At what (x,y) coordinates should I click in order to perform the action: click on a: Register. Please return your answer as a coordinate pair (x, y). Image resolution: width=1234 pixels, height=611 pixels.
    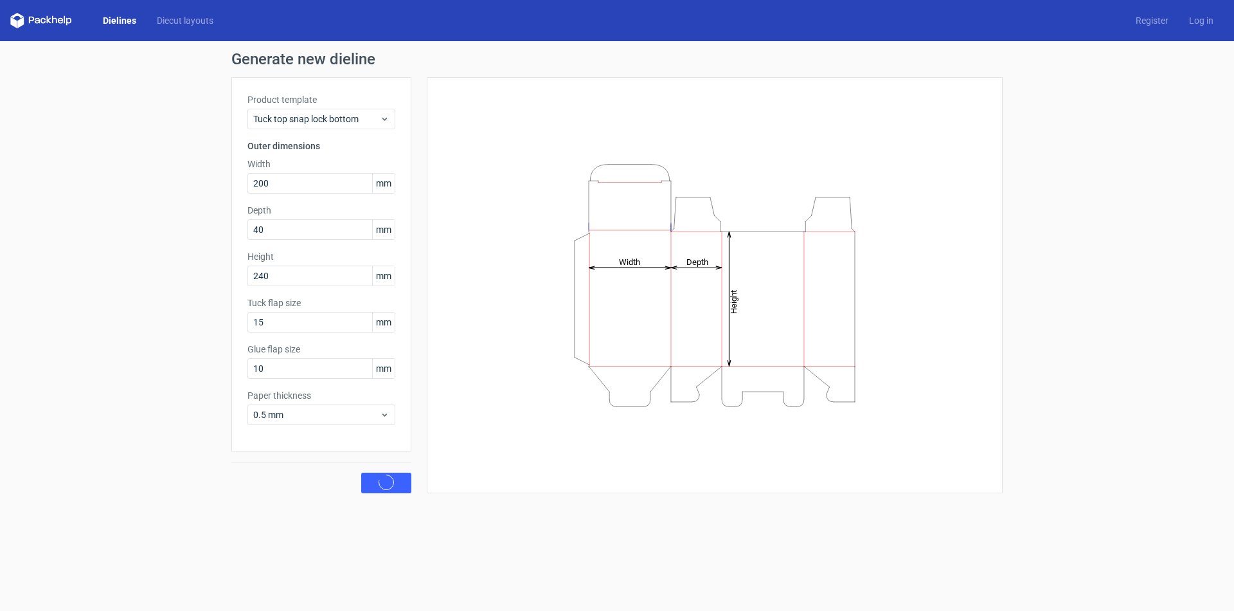
    Looking at the image, I should click on (1152, 21).